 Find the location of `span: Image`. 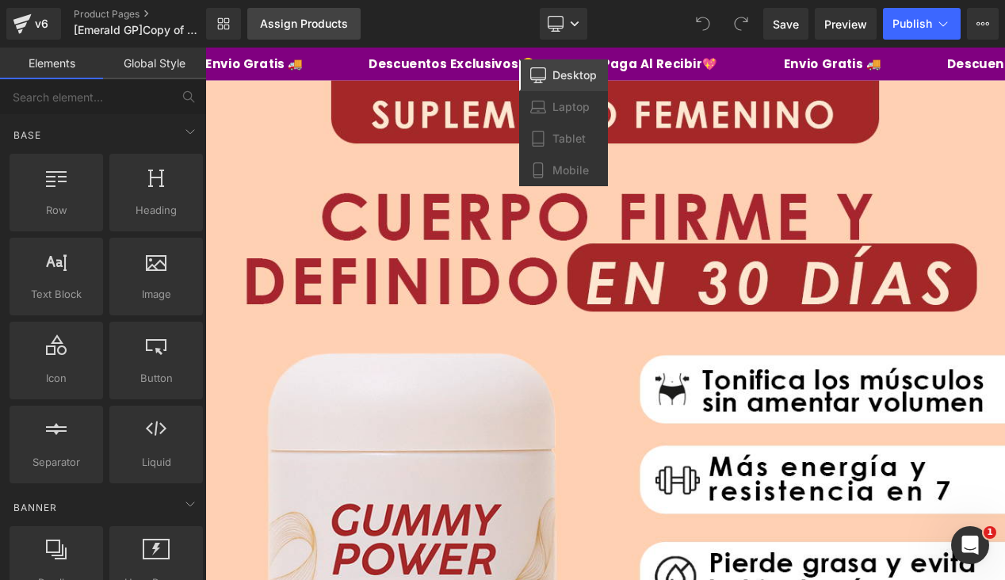

span: Image is located at coordinates (156, 294).